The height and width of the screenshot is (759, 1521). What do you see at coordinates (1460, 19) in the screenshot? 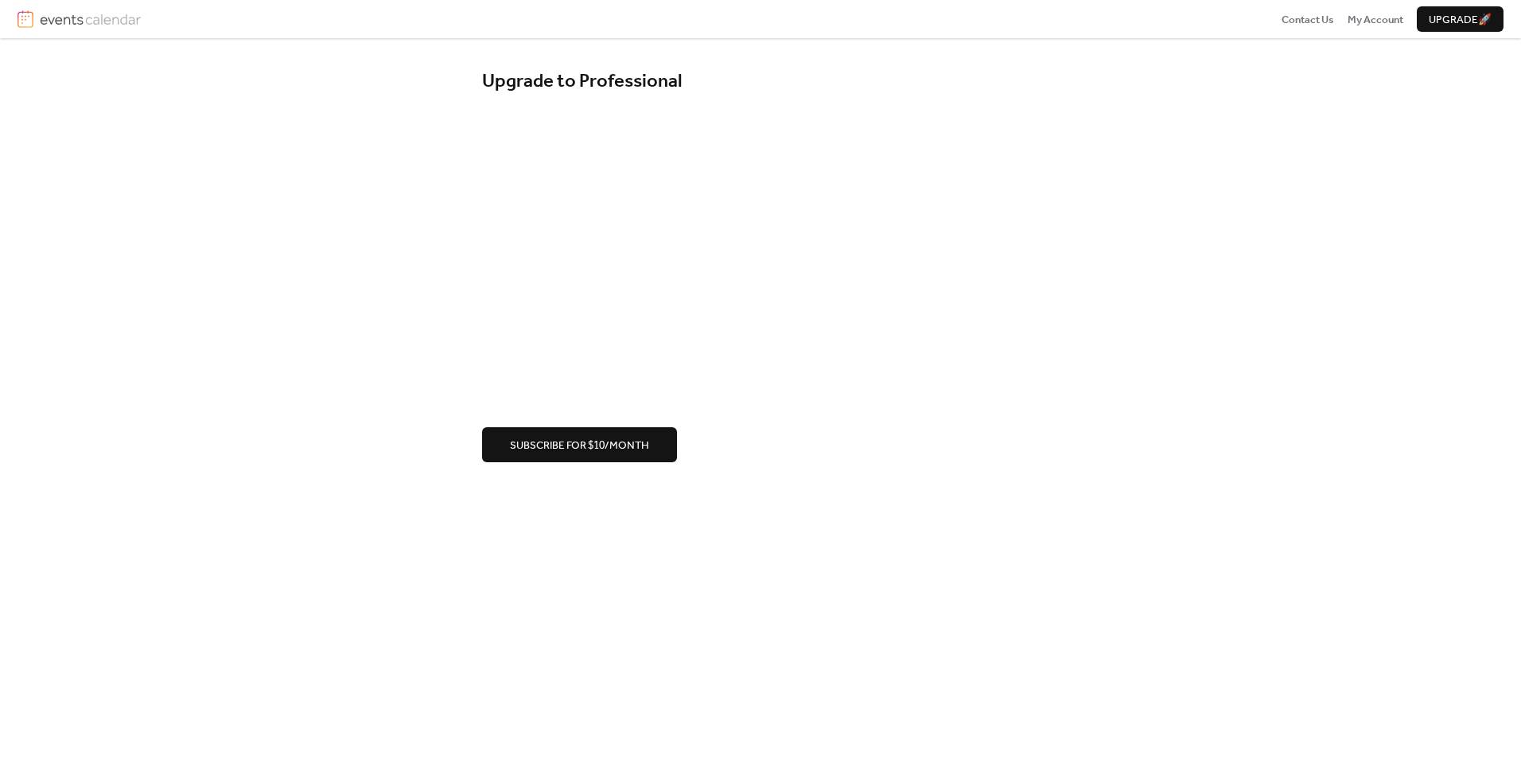
I see `button: Upgrade🚀` at bounding box center [1460, 19].